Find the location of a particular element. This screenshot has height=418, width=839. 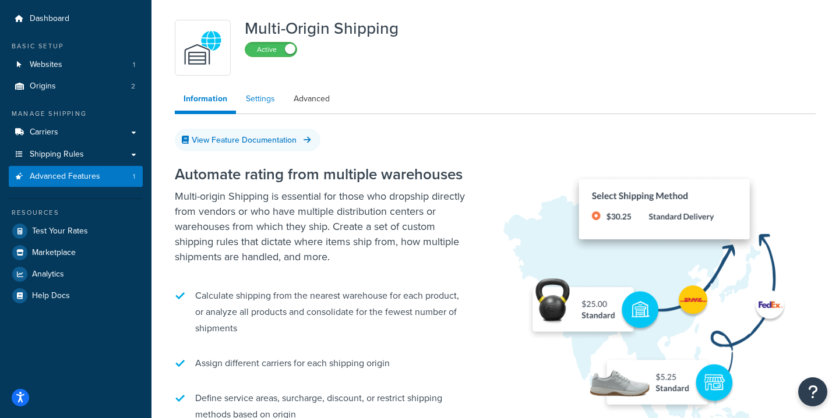

div: Basic Setup is located at coordinates (76, 46).